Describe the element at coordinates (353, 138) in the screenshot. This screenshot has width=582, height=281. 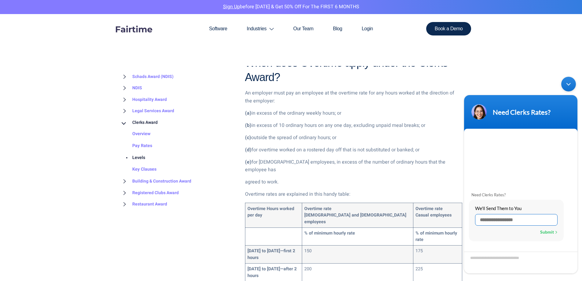
I see `p: outside the spread of ordinary hours; or` at that location.